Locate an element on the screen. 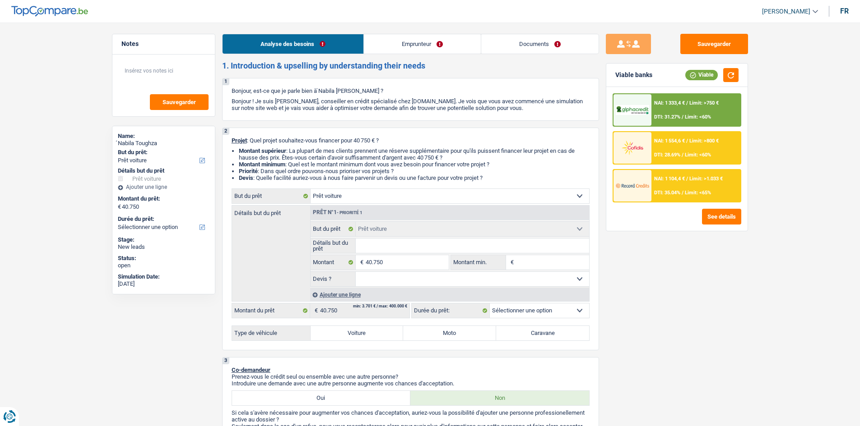 This screenshot has height=426, width=860. a: Documents is located at coordinates (540, 44).